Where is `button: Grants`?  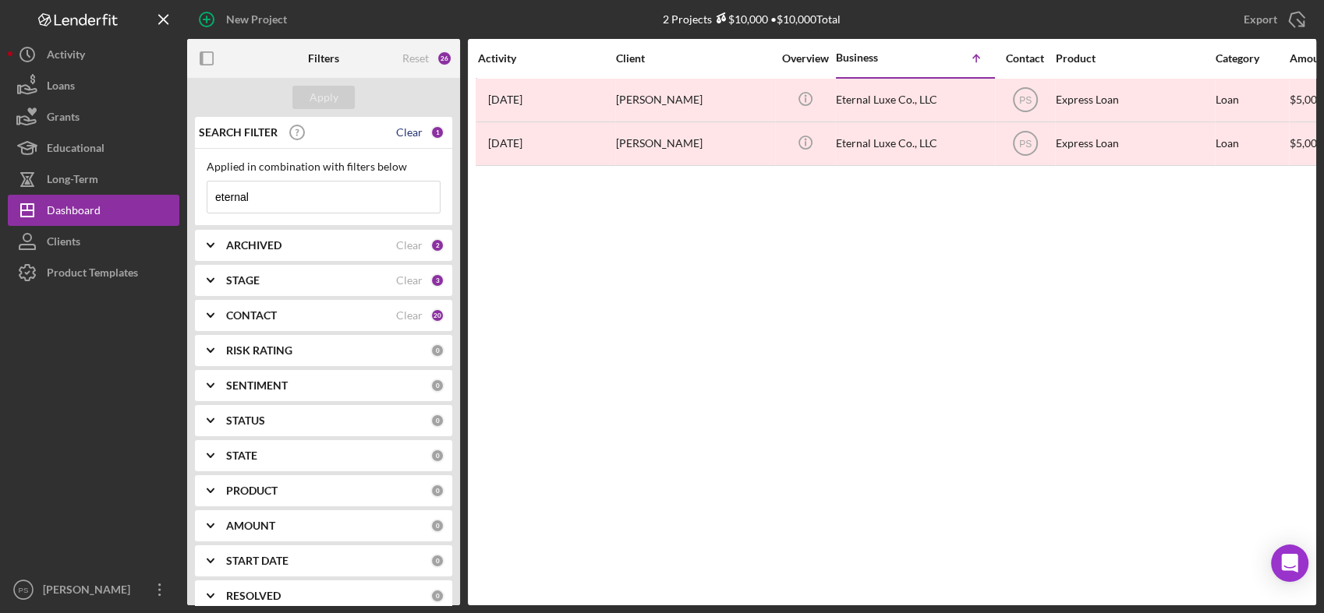
button: Grants is located at coordinates (94, 117).